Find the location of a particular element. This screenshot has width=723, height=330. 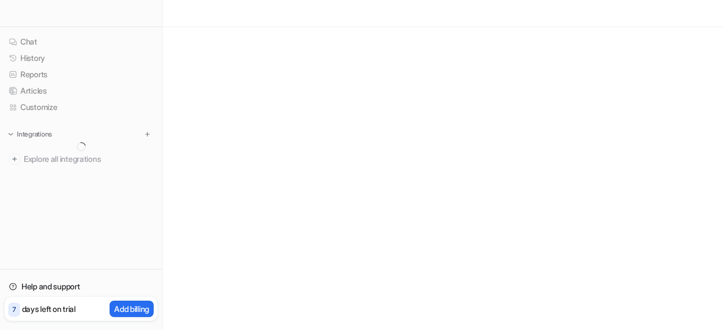

p: Add billing is located at coordinates (132, 309).